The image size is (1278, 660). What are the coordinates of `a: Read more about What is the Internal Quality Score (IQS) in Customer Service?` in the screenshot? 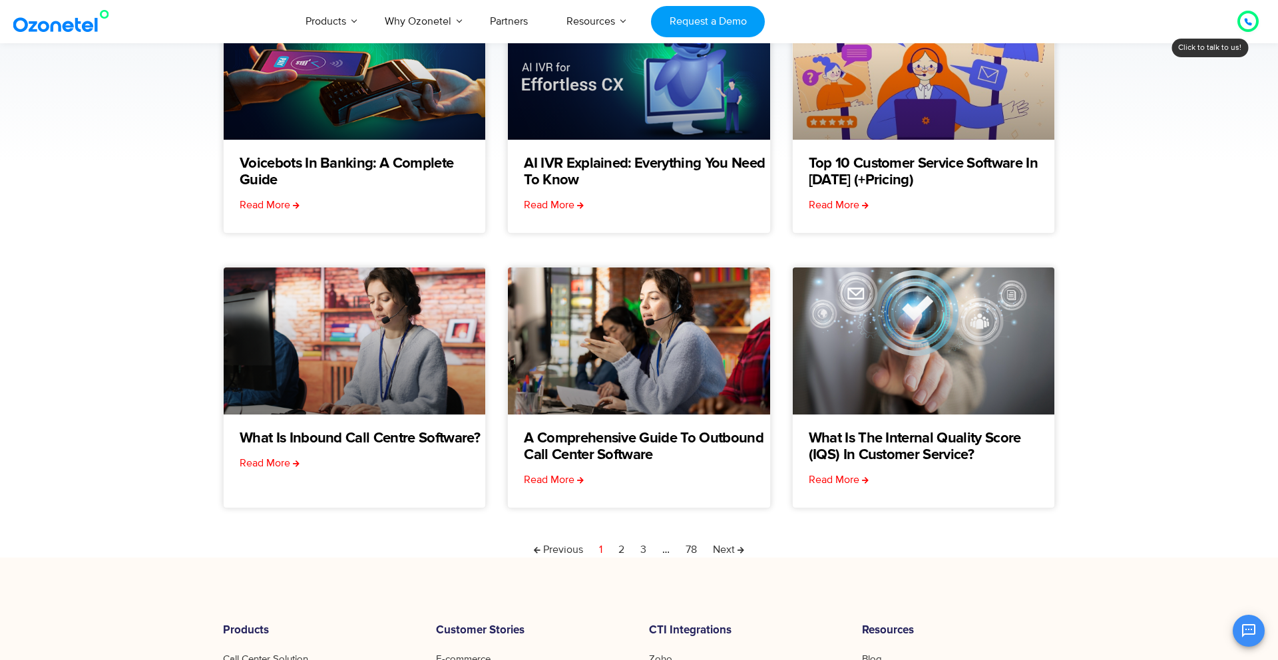 It's located at (839, 480).